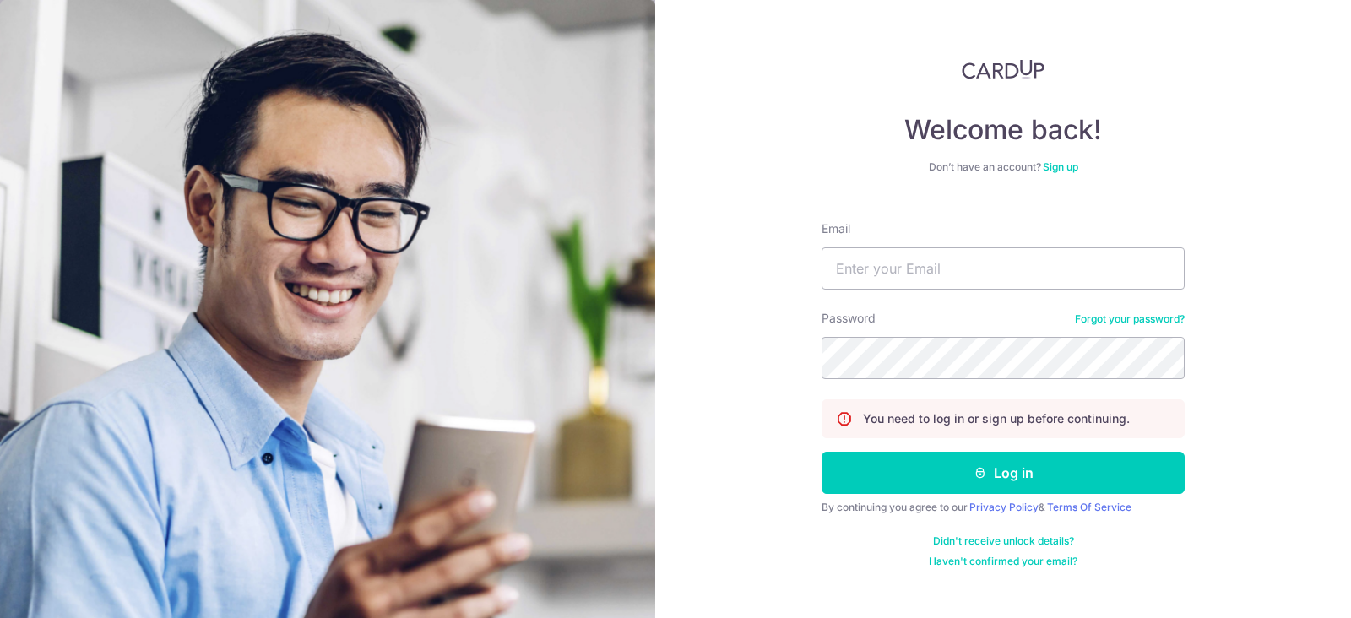 The width and height of the screenshot is (1351, 618). I want to click on a: Sign up, so click(1061, 166).